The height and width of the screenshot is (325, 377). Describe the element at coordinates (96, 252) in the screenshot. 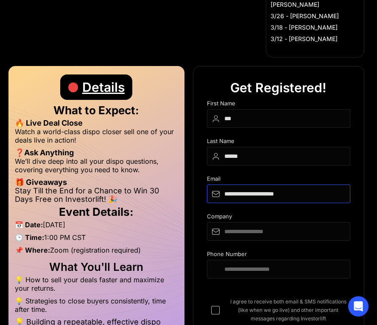

I see `li: Zoom (registration required)` at that location.